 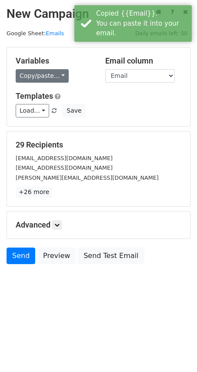 I want to click on a: Send, so click(x=21, y=256).